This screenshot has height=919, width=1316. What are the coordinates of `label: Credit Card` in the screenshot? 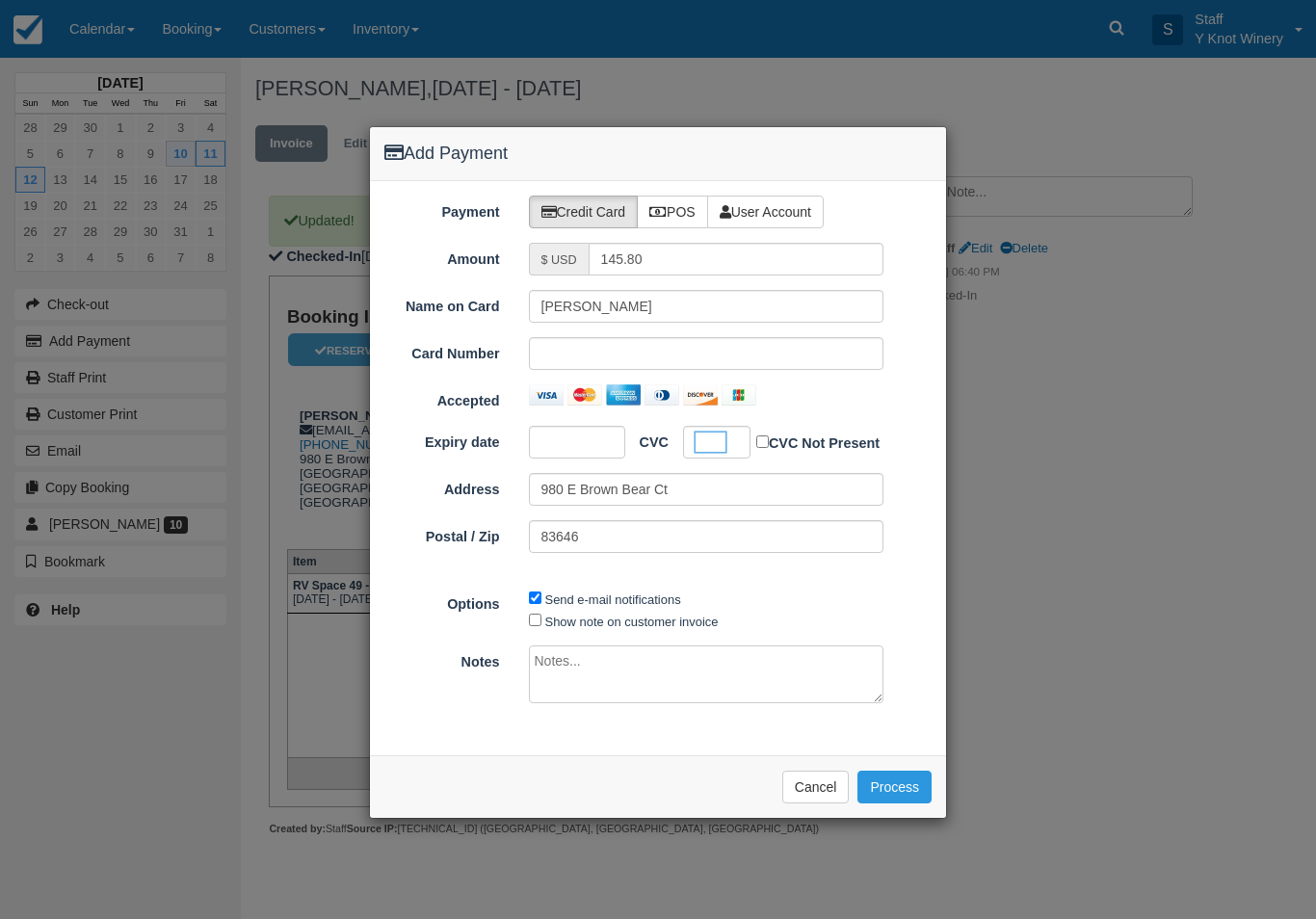 It's located at (584, 212).